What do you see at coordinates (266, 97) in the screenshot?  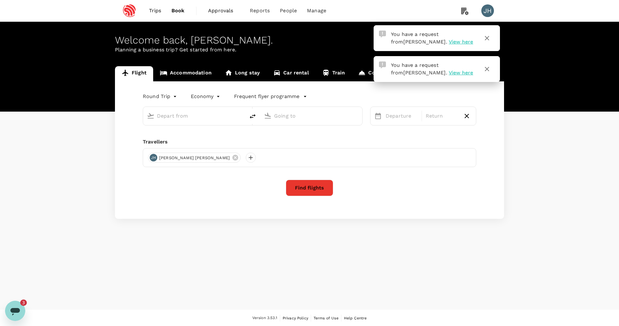 I see `p: Frequent flyer programme` at bounding box center [266, 97].